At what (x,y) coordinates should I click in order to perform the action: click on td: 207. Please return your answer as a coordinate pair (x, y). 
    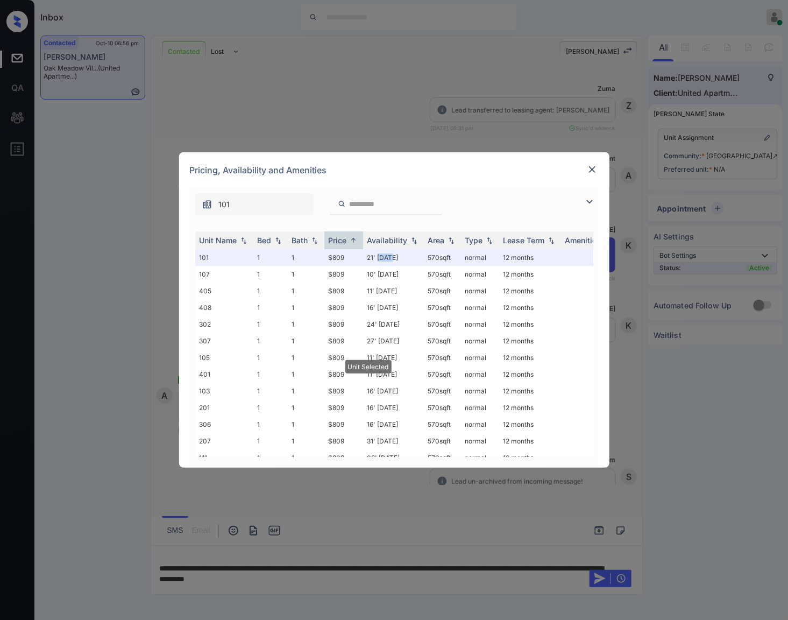
    Looking at the image, I should click on (224, 440).